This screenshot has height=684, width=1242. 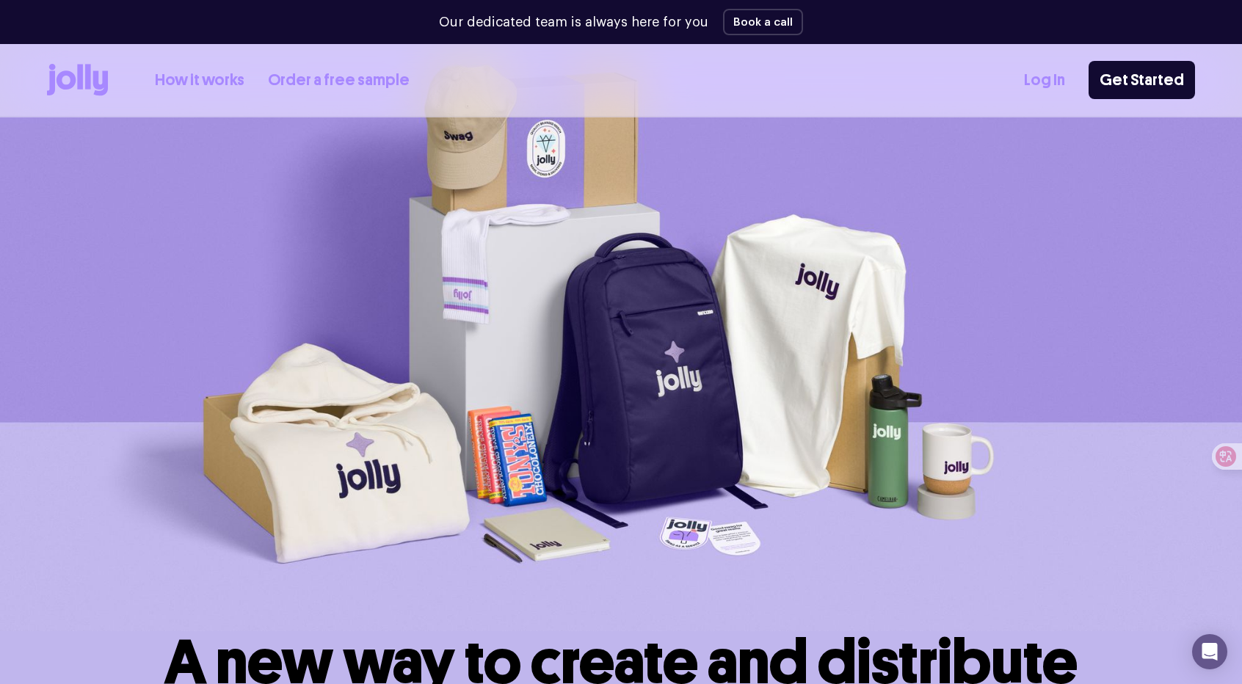 I want to click on button: Book a call, so click(x=763, y=22).